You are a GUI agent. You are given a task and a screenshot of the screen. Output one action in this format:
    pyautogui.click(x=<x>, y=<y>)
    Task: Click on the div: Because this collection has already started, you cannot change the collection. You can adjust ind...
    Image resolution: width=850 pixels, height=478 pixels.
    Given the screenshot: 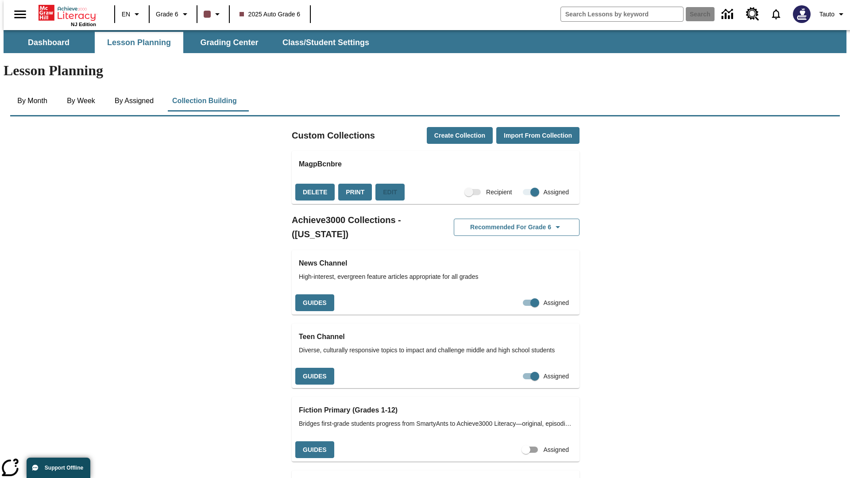 What is the action you would take?
    pyautogui.click(x=390, y=192)
    